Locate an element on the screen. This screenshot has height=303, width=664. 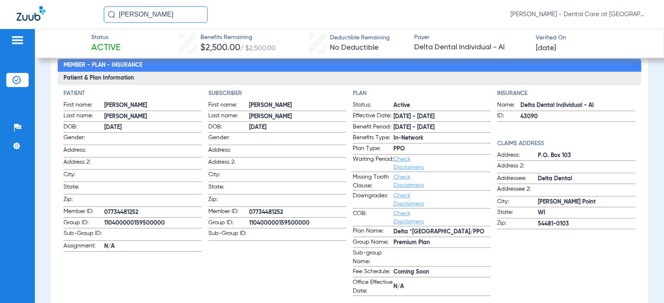
span: Effective Date: is located at coordinates (373, 117).